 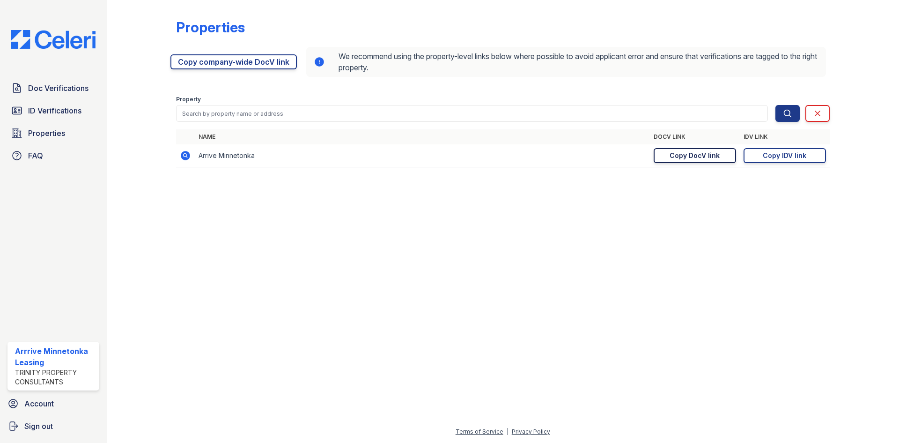 I want to click on a: Terms of Service, so click(x=480, y=431).